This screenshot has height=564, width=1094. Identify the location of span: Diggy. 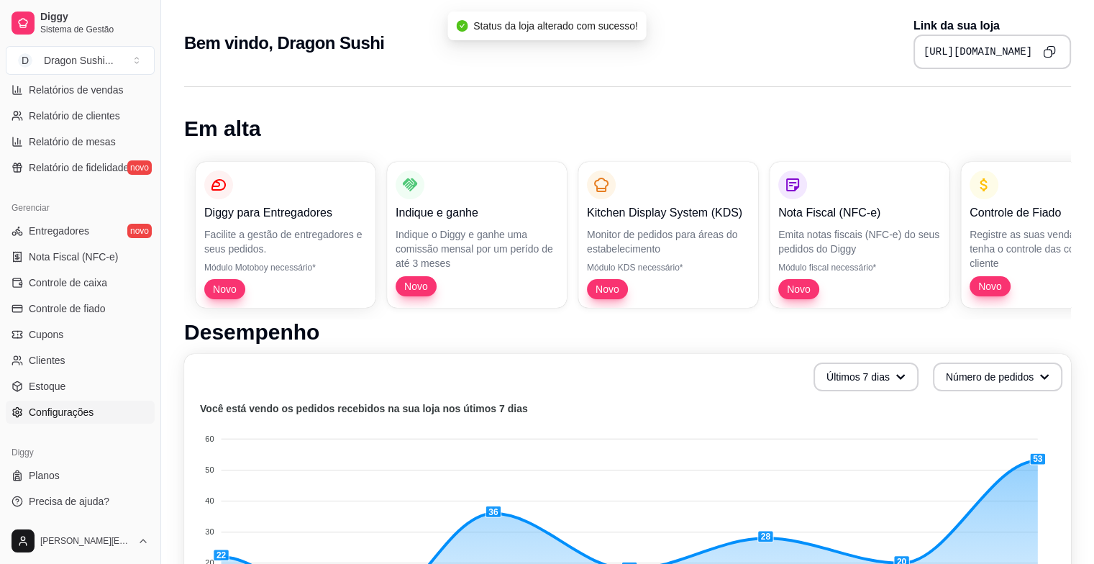
(94, 17).